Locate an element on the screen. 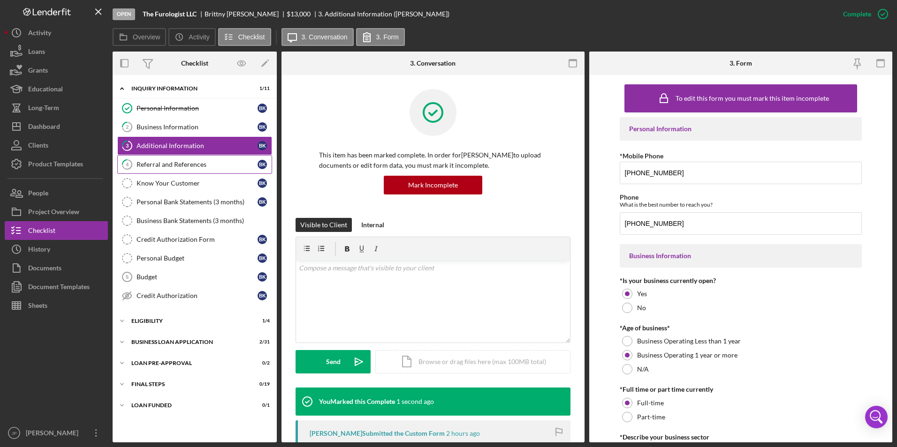  a: Checklist is located at coordinates (56, 231).